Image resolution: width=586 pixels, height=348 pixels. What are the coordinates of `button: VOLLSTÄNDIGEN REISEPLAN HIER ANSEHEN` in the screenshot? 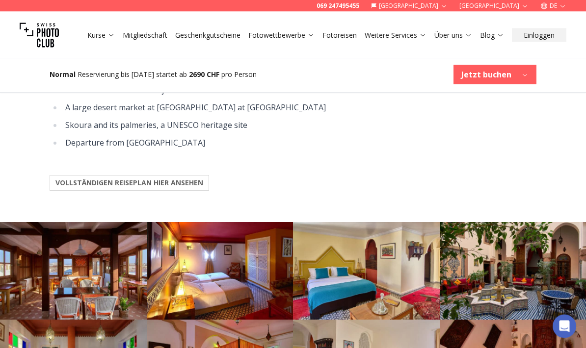 It's located at (129, 183).